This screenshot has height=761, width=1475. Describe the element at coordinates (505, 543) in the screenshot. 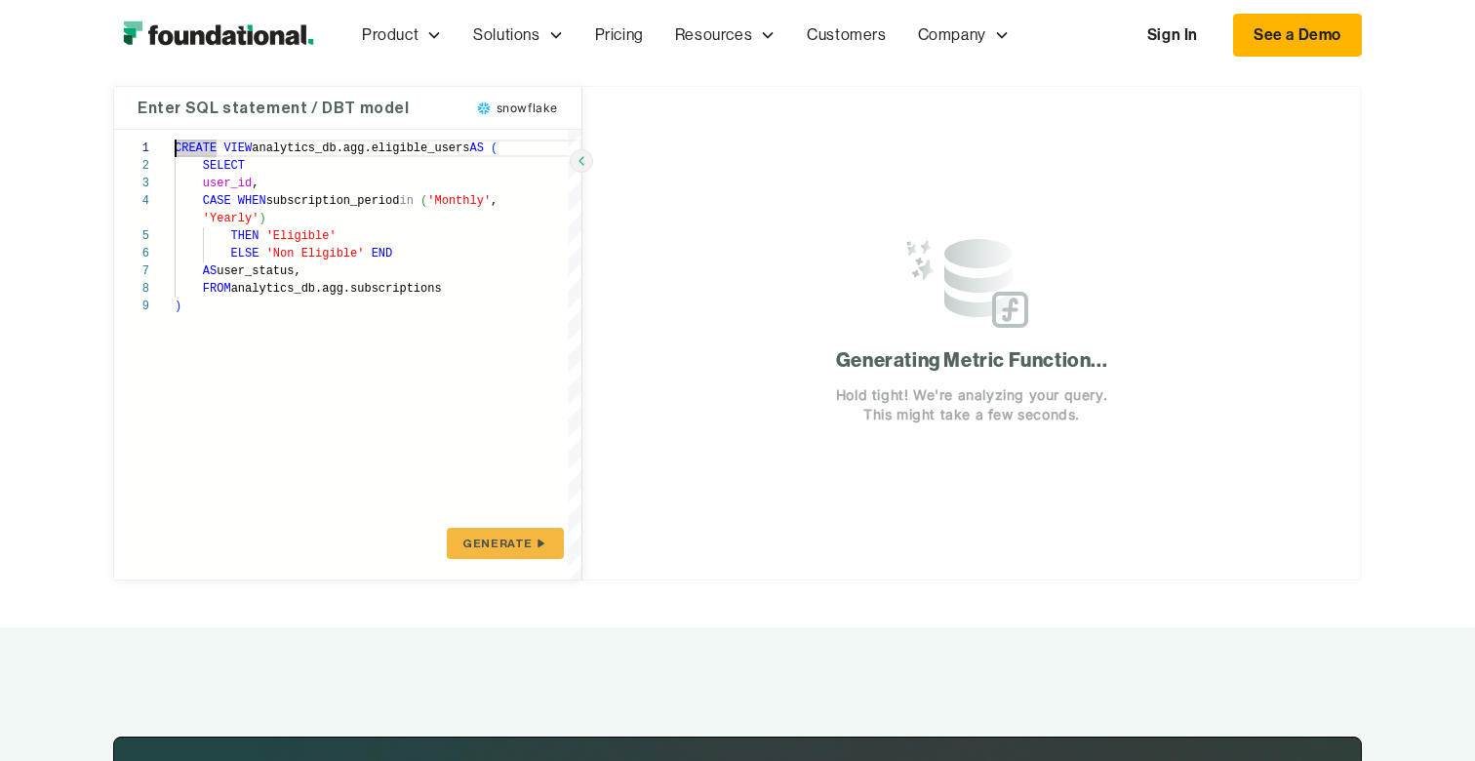

I see `button: GENERATE` at that location.